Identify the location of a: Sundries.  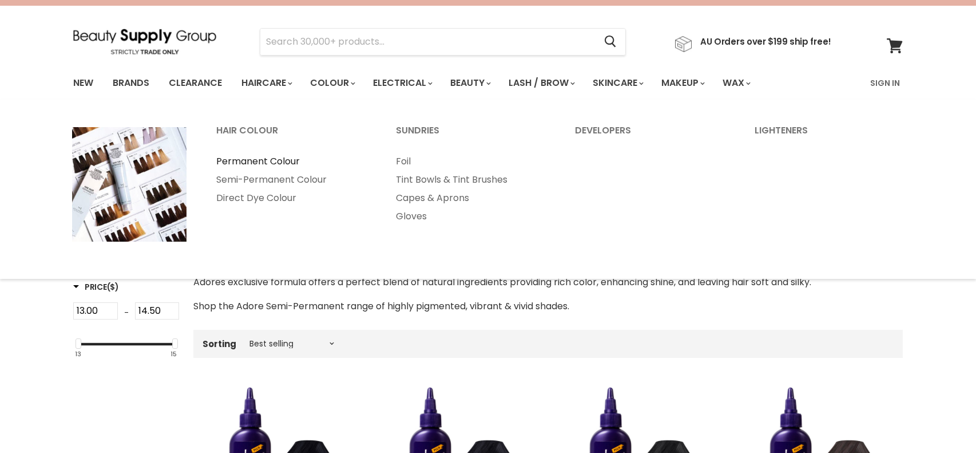
(470, 136).